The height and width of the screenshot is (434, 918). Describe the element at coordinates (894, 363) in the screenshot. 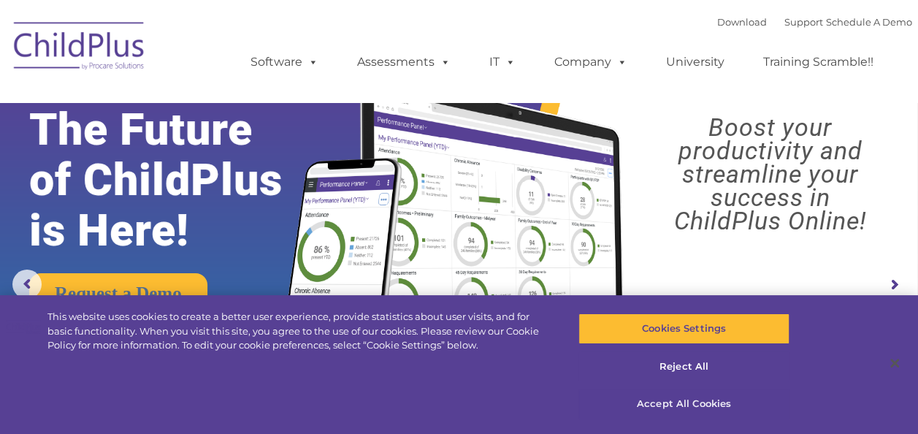

I see `button: Close` at that location.